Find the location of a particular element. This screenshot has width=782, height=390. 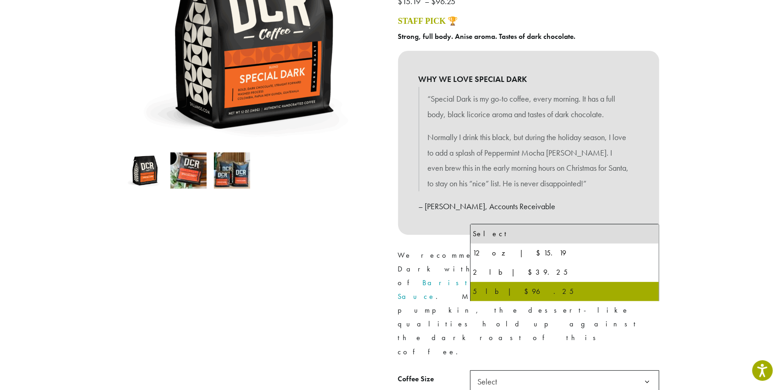

b: WHY WE LOVE SPECIAL DARK is located at coordinates (529, 79).